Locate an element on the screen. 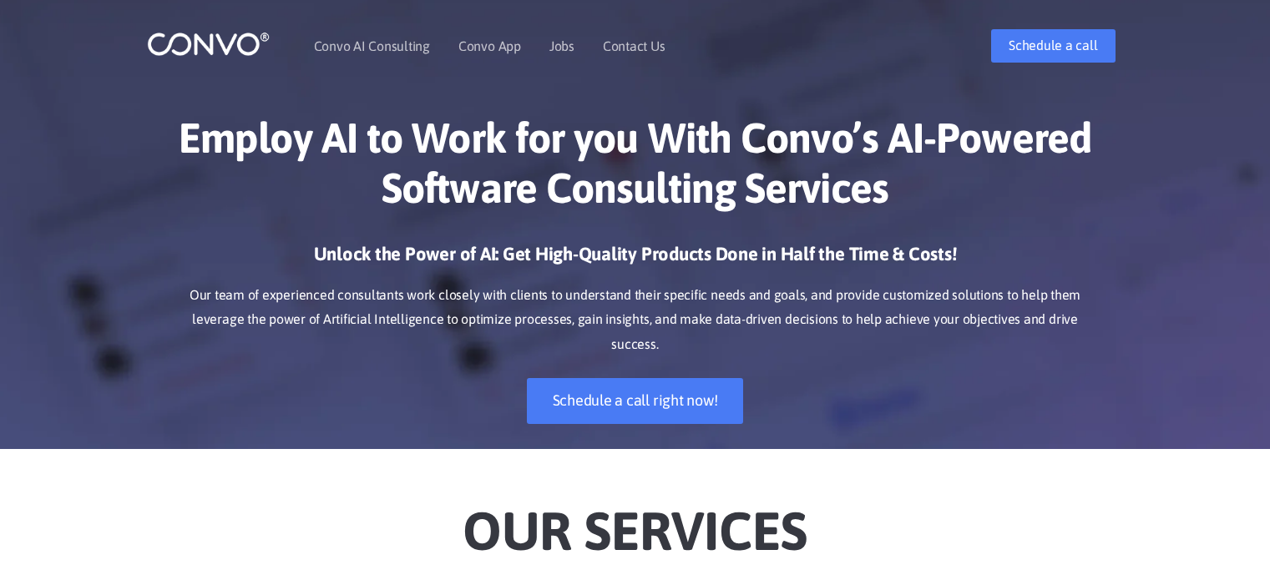 The height and width of the screenshot is (580, 1270). a: Jobs is located at coordinates (562, 46).